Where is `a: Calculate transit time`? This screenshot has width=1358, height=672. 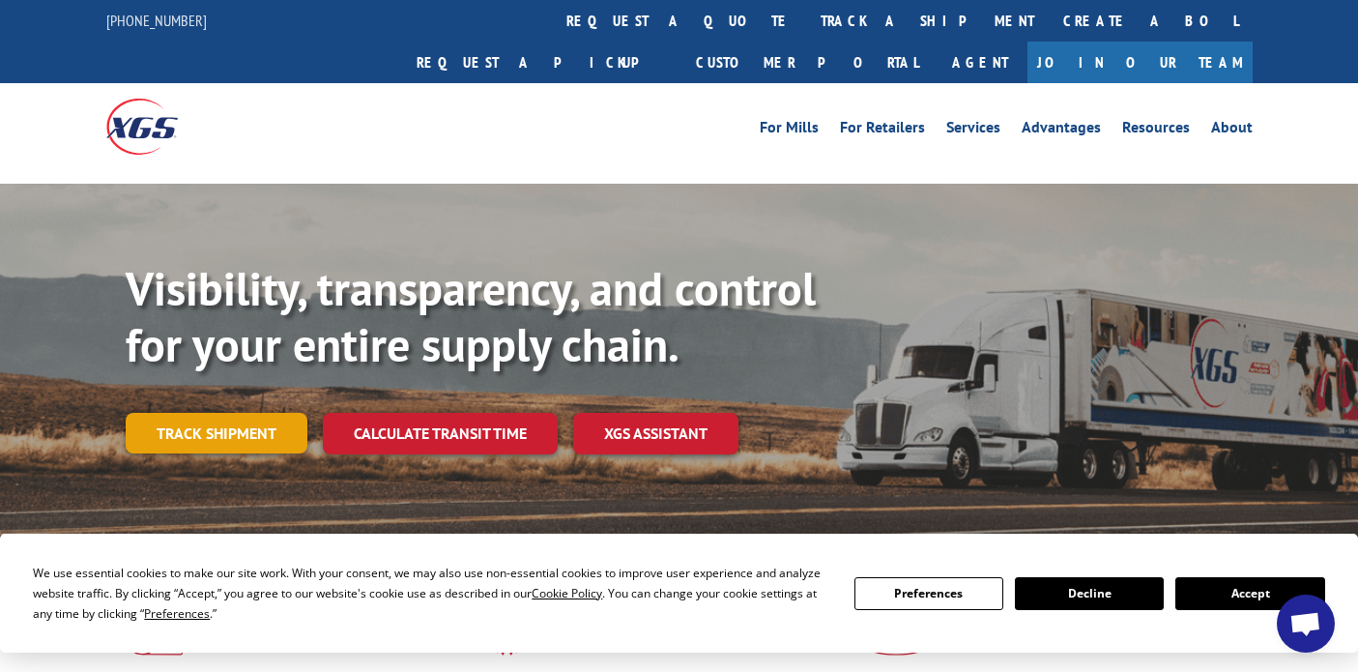
a: Calculate transit time is located at coordinates (440, 433).